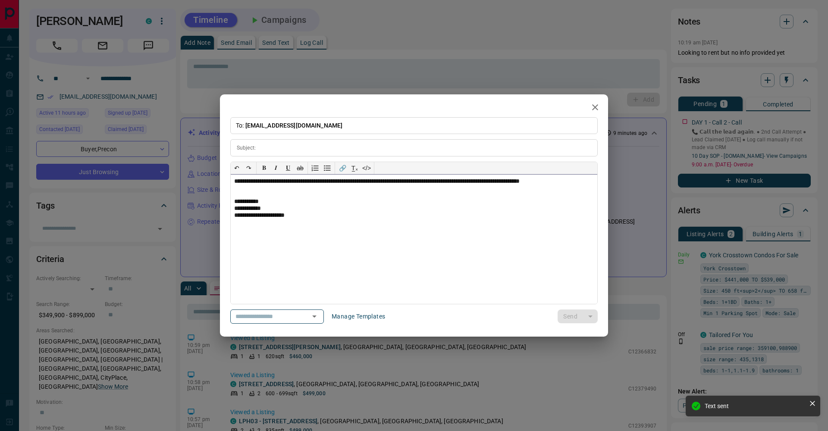 The width and height of the screenshot is (828, 431). Describe the element at coordinates (300, 168) in the screenshot. I see `button: ab` at that location.